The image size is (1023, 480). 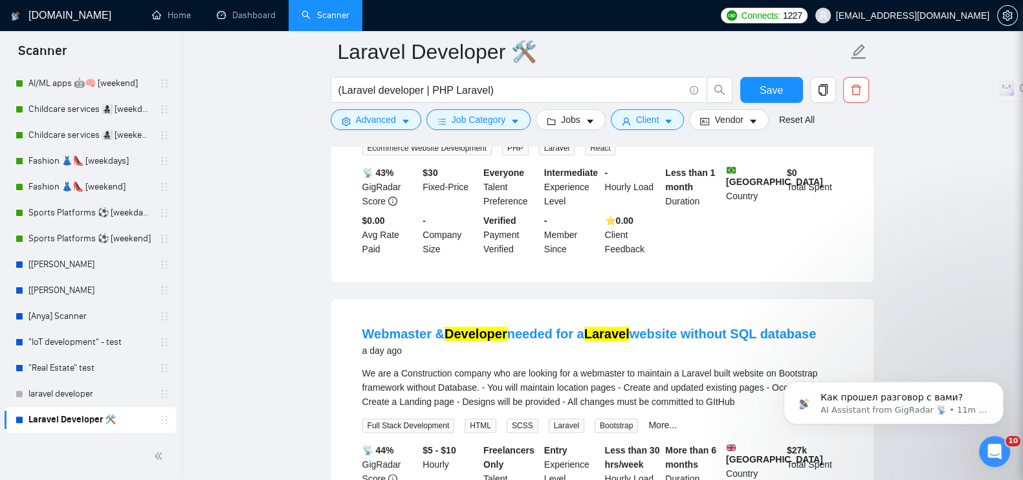 What do you see at coordinates (140, 56) in the screenshot?
I see `p: Message from AI Assistant from GigRadar 📡, sent 11m ago` at bounding box center [140, 56].